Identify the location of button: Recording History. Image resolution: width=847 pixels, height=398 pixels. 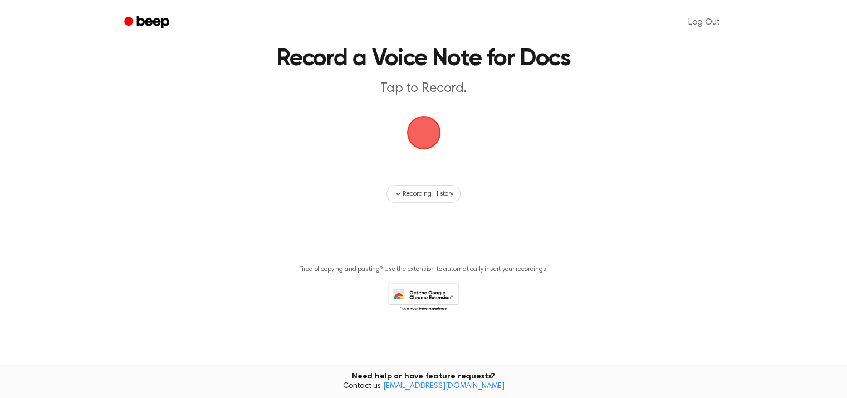
(423, 194).